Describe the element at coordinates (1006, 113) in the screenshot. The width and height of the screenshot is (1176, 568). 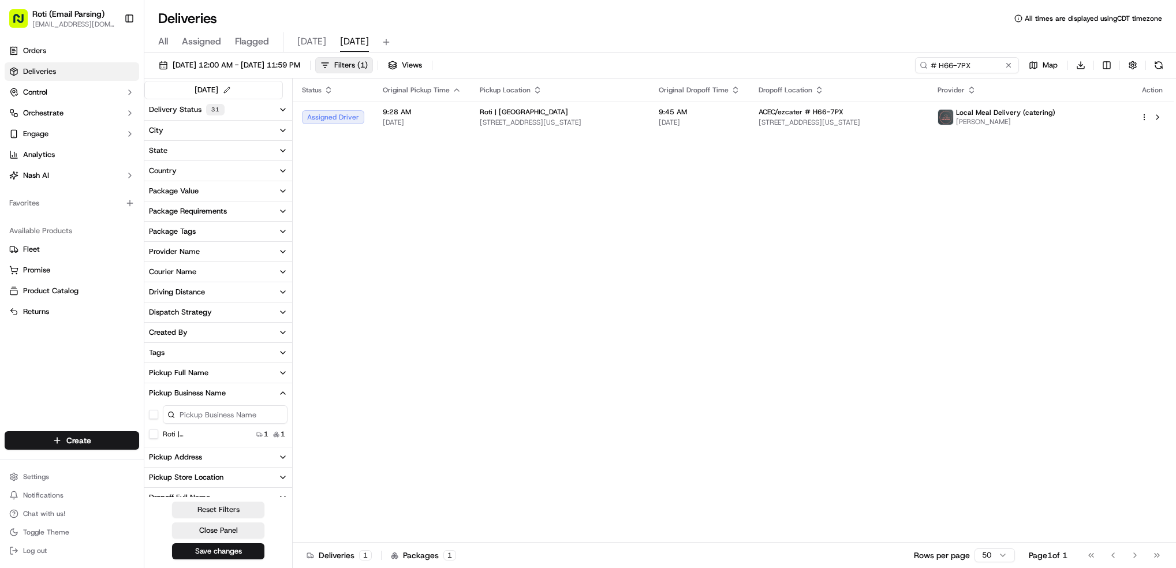
I see `span: Local Meal Delivery (catering)` at that location.